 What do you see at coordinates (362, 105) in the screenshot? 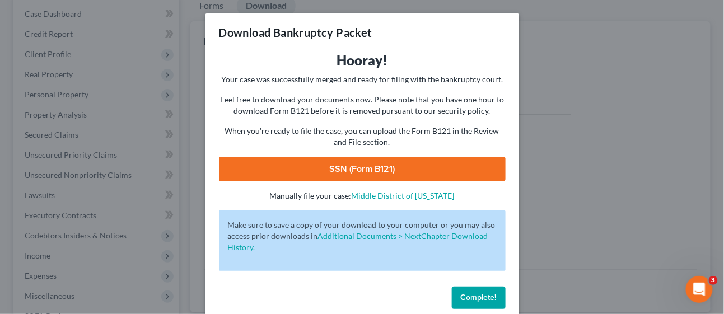
I see `p: Feel free to download your documents now. Please note that you have one hour to download Form B12...` at bounding box center [362, 105].